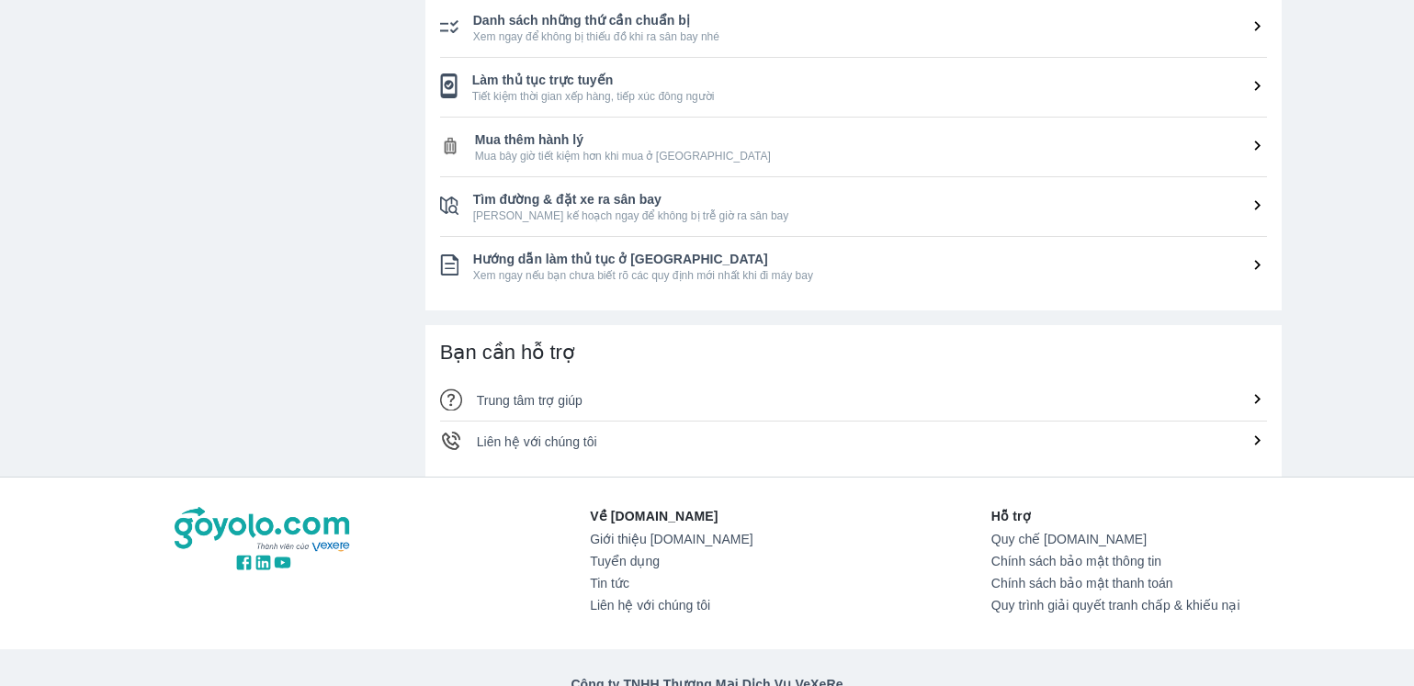 The height and width of the screenshot is (686, 1414). What do you see at coordinates (870, 37) in the screenshot?
I see `span: Xem ngay để không bị thiếu đồ khi ra sân bay nhé` at bounding box center [870, 37].